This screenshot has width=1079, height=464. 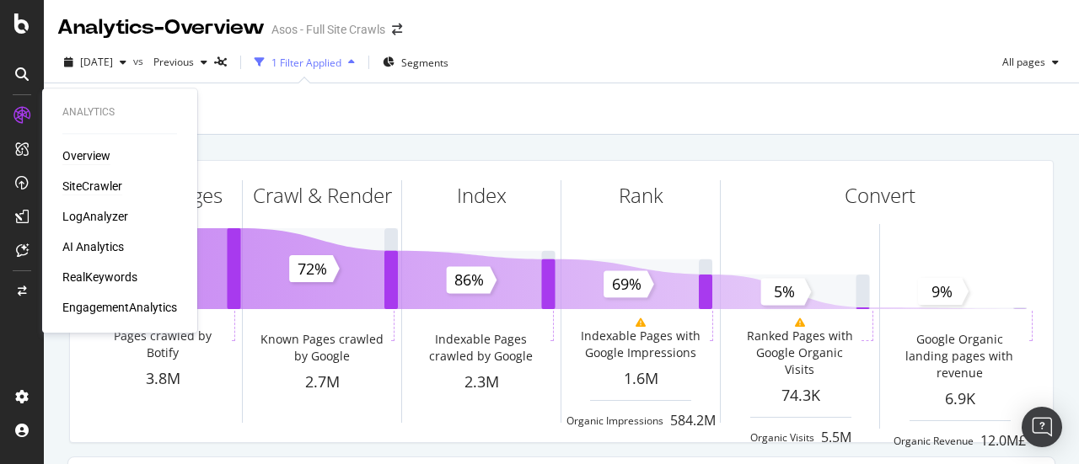 I want to click on div: arrow-right-arrow-left, so click(x=397, y=30).